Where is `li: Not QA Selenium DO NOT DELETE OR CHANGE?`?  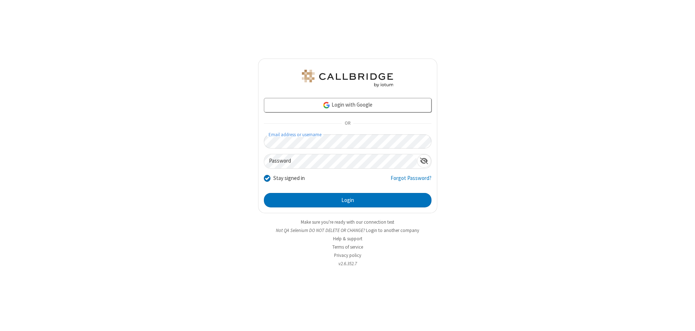 li: Not QA Selenium DO NOT DELETE OR CHANGE? is located at coordinates (347, 230).